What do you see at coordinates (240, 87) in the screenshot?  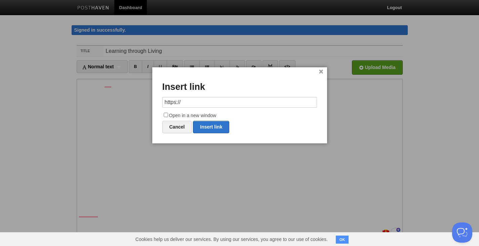 I see `h3: Insert link` at bounding box center [240, 87].